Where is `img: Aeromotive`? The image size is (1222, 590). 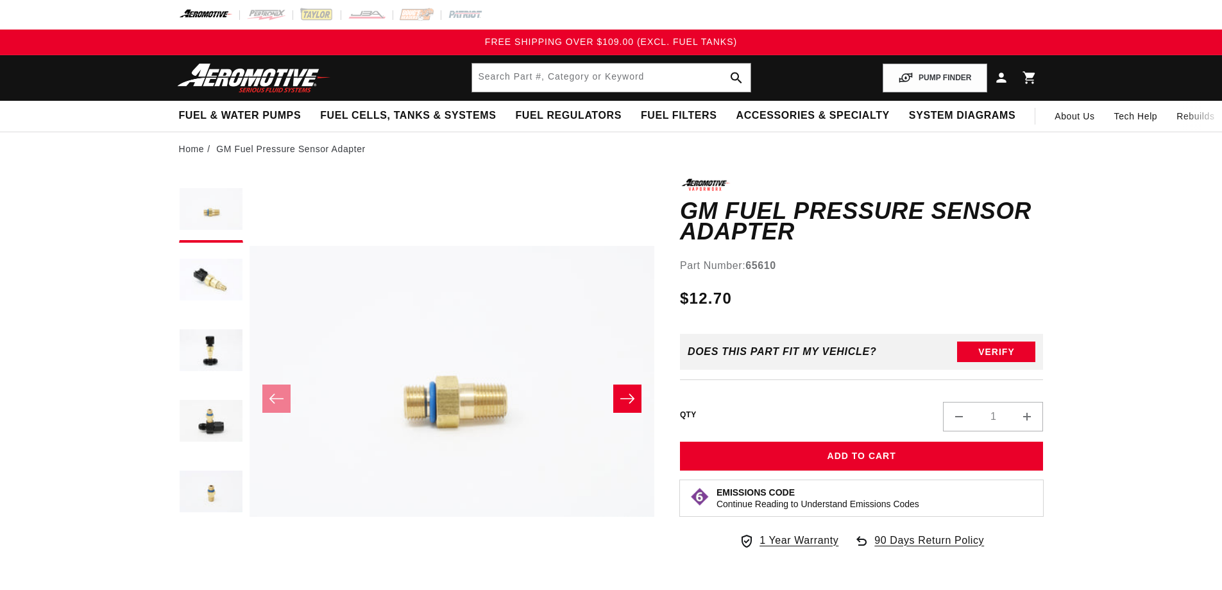 img: Aeromotive is located at coordinates (254, 78).